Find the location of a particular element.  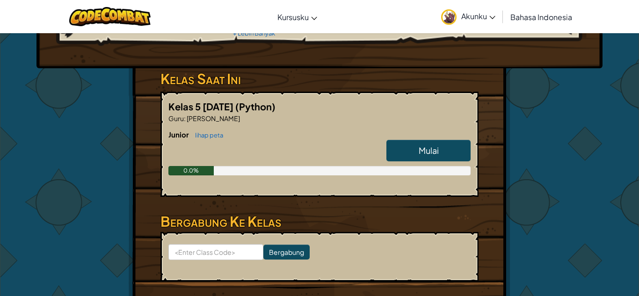

input: <Enter Class Code> is located at coordinates (216, 252).